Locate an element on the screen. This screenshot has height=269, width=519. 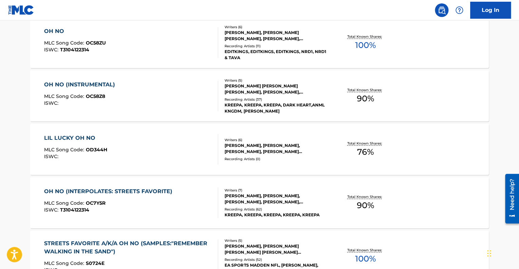
div: Open Resource Center is located at coordinates (12, 27).